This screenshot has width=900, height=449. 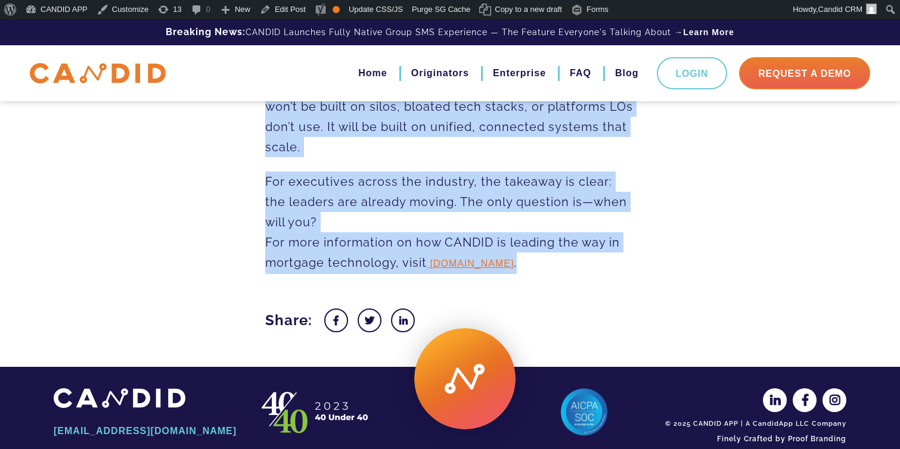 What do you see at coordinates (373, 73) in the screenshot?
I see `a: Home` at bounding box center [373, 73].